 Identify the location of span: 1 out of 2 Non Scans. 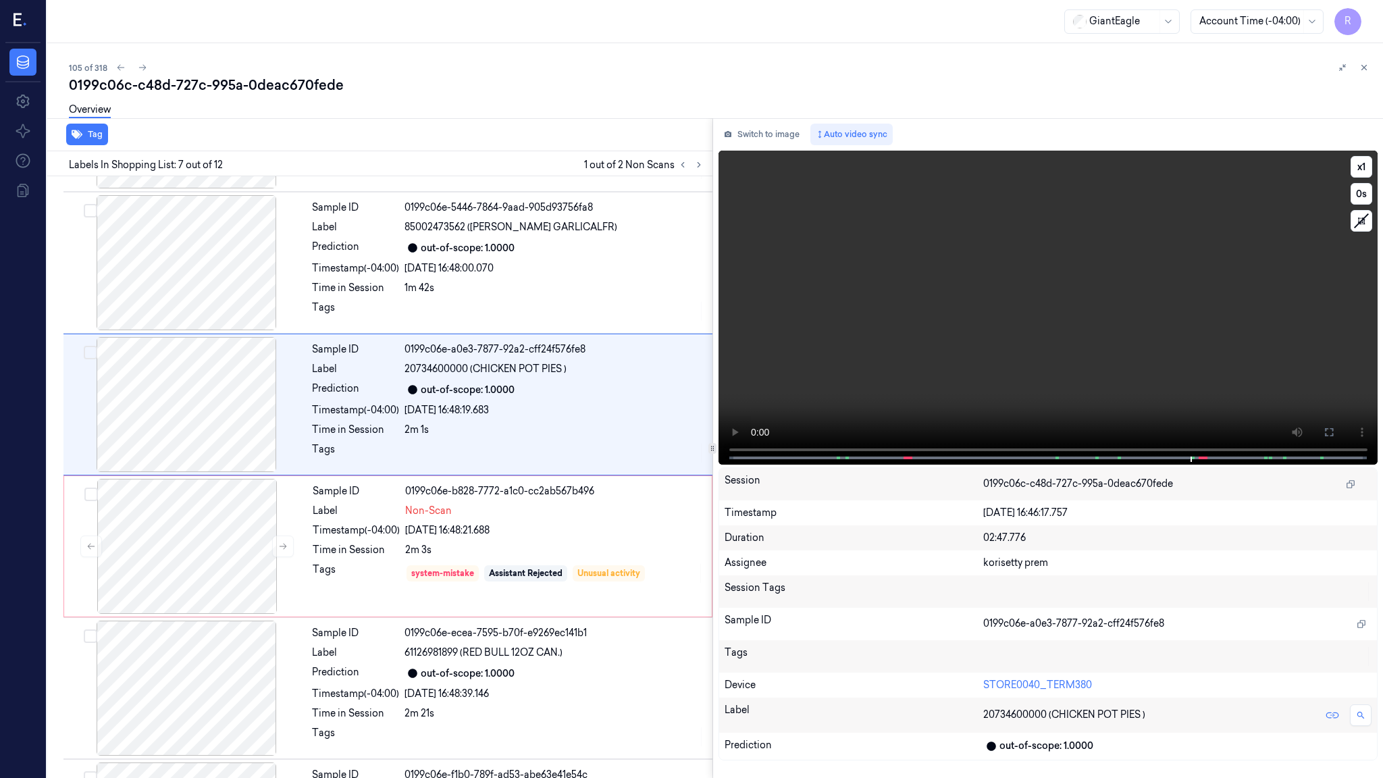
(646, 165).